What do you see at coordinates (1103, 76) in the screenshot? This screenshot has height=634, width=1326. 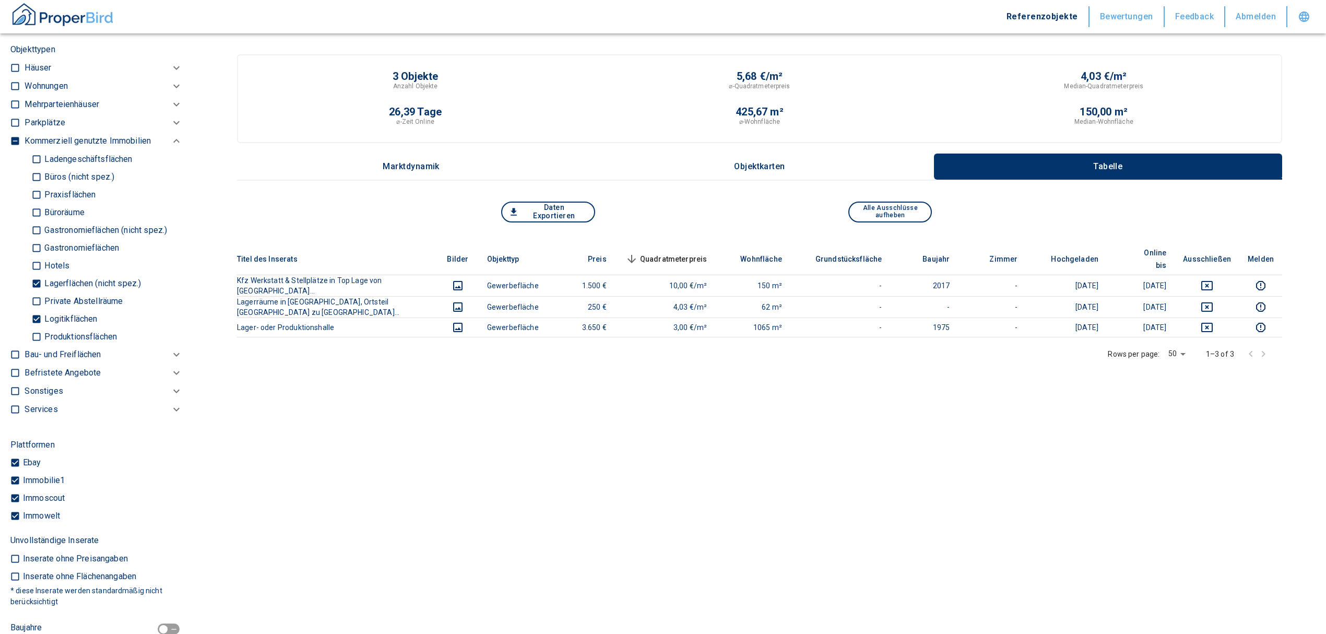 I see `p: 4,03 €/m²` at bounding box center [1103, 76].